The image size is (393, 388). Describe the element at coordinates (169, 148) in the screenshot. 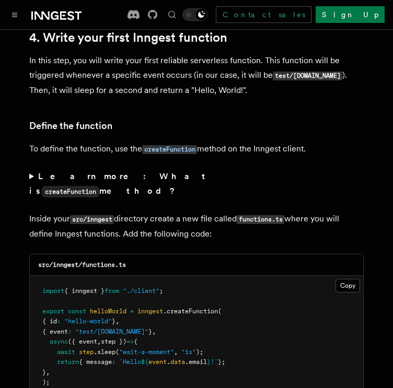

I see `a: createFunction` at that location.